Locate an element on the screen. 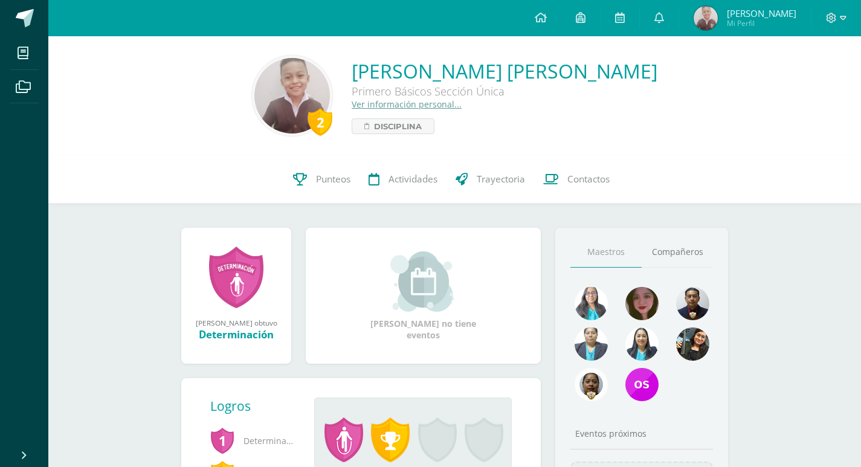  div: Eventos próximos is located at coordinates (641, 433).